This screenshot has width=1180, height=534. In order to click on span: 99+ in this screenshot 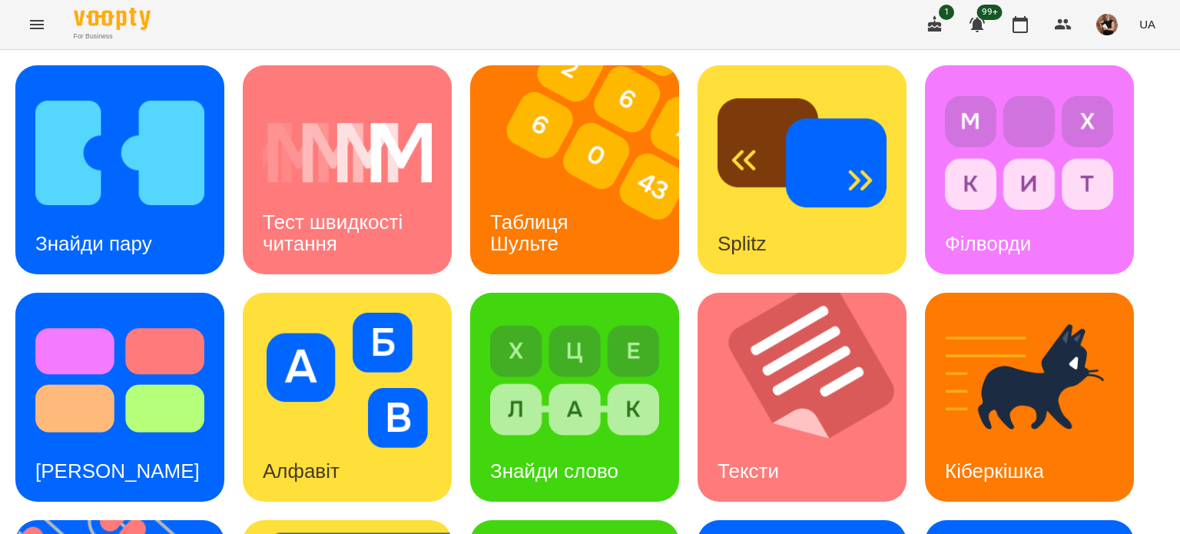, I will do `click(990, 12)`.